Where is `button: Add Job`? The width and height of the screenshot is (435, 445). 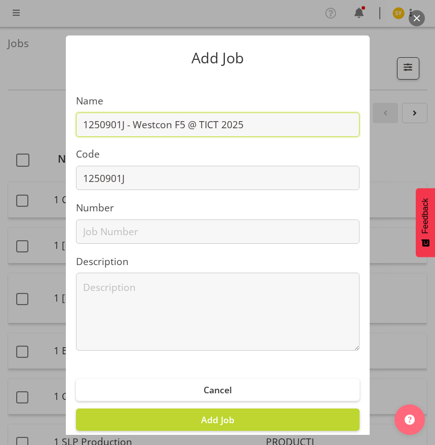
button: Add Job is located at coordinates (218, 419).